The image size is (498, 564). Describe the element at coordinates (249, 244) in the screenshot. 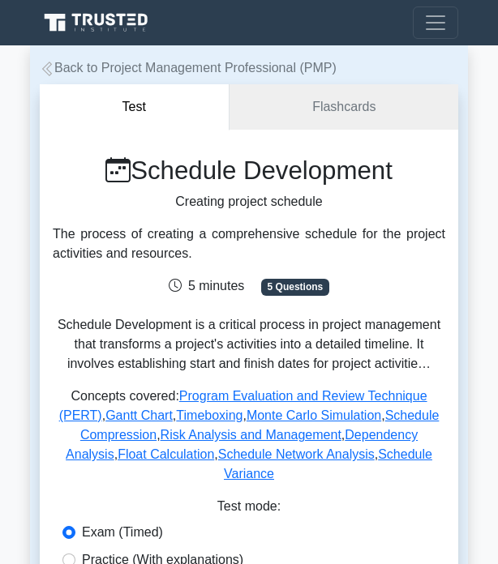

I see `div: The process of creating a comprehensive schedule for the project activities and resources.` at that location.